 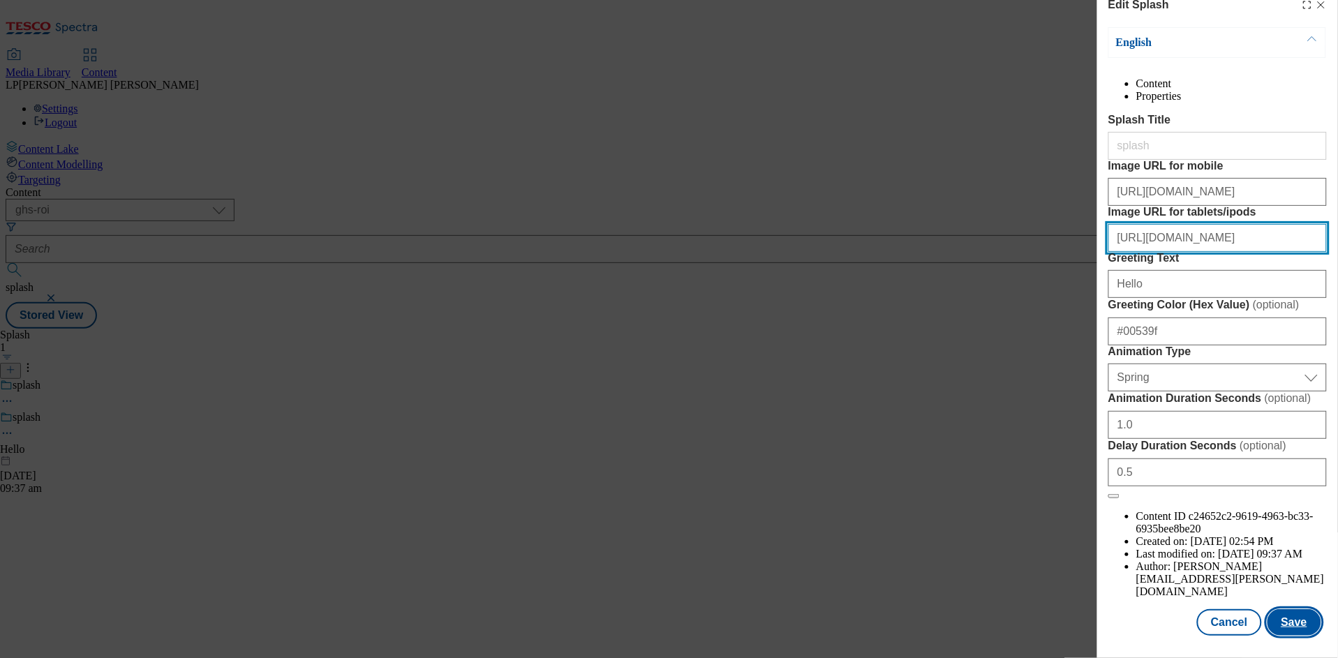 I want to click on li: Content ID, so click(x=1231, y=523).